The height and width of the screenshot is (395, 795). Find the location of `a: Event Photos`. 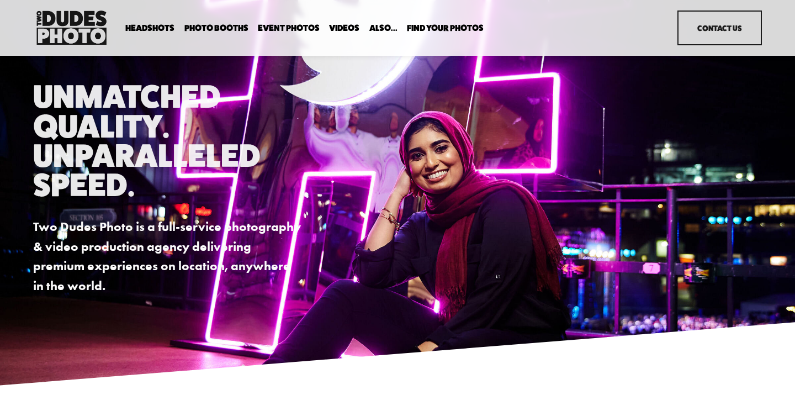

a: Event Photos is located at coordinates (289, 28).